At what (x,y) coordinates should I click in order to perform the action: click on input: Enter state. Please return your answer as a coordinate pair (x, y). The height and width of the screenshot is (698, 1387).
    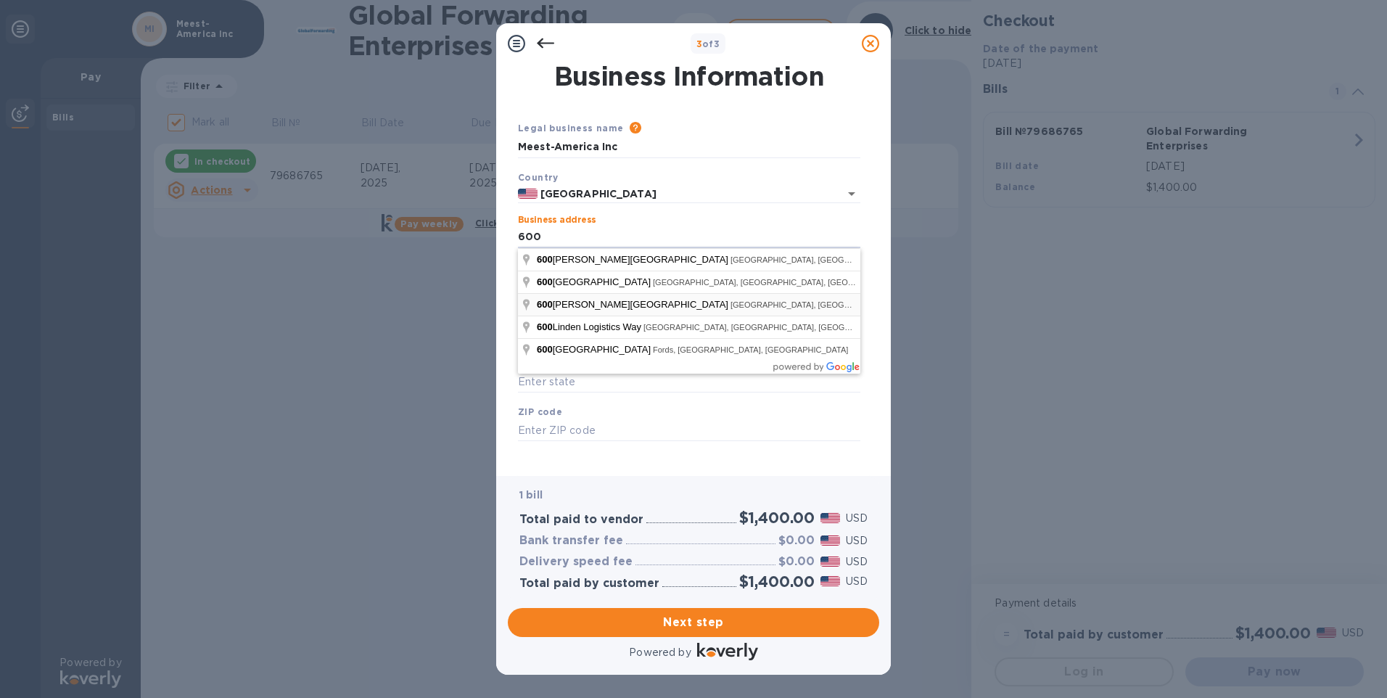
    Looking at the image, I should click on (689, 382).